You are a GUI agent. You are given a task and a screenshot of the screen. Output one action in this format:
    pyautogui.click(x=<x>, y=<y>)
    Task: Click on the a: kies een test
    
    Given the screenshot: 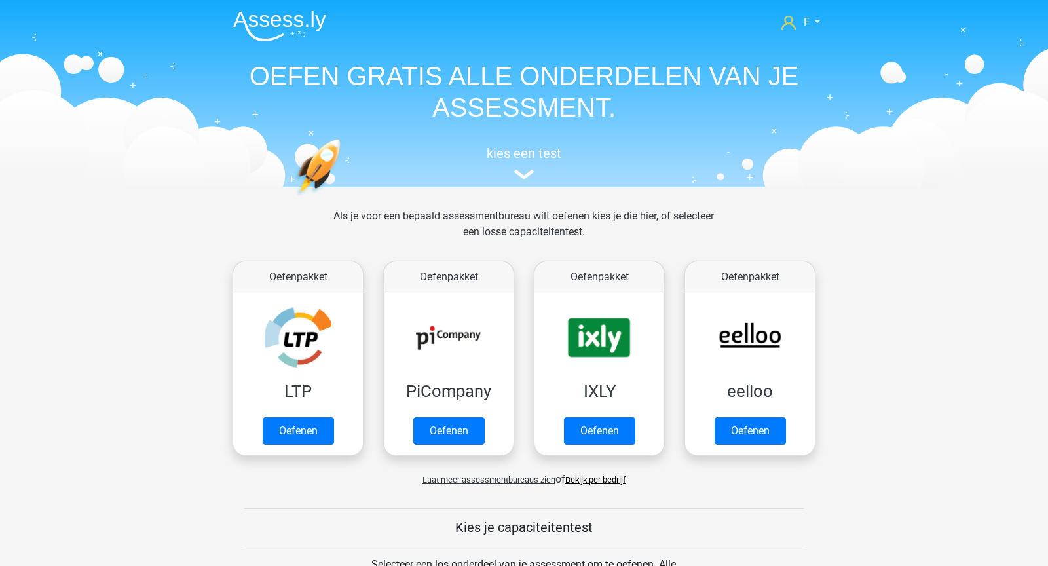 What is the action you would take?
    pyautogui.click(x=524, y=163)
    